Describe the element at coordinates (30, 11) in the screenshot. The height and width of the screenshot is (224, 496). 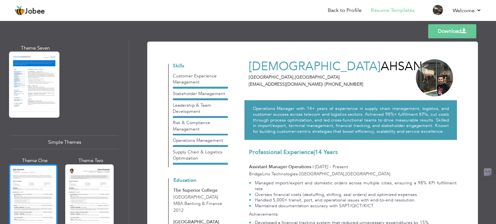
I see `a: Jobee` at that location.